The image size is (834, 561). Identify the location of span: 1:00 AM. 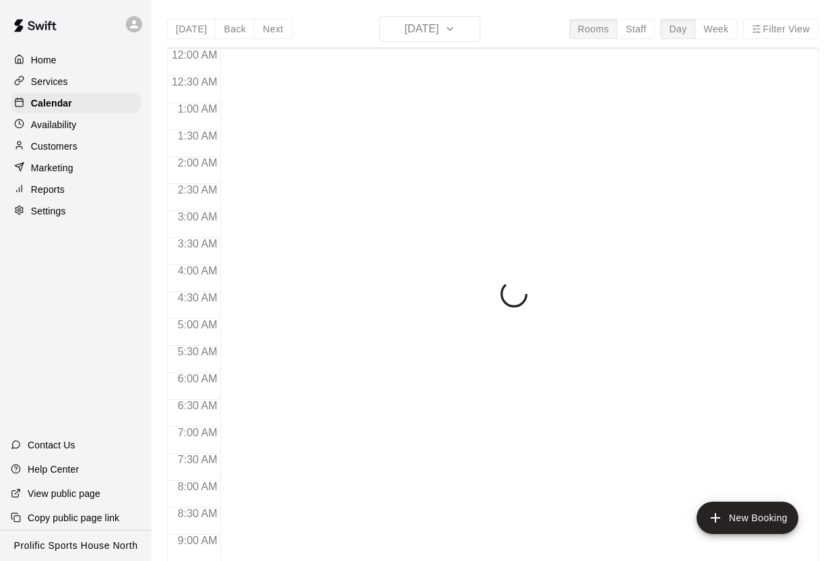
(197, 109).